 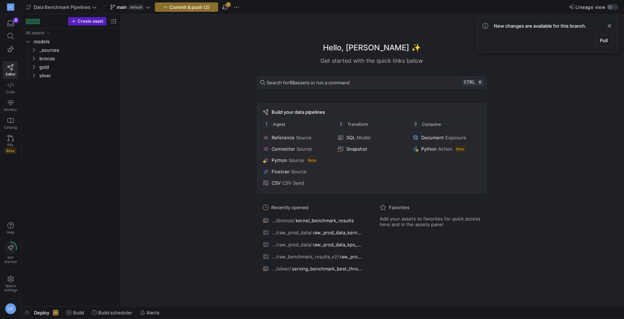 What do you see at coordinates (604, 40) in the screenshot?
I see `button: Pull` at bounding box center [604, 40].